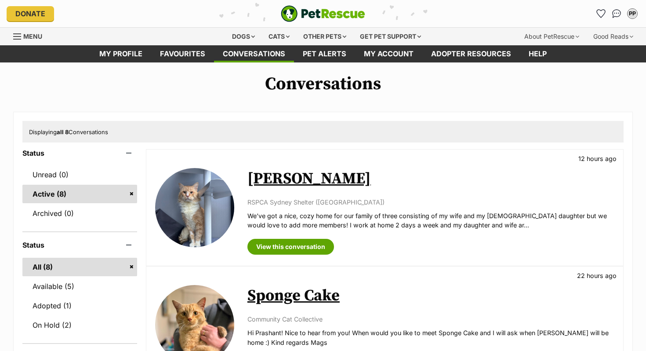 This screenshot has height=351, width=646. What do you see at coordinates (243, 36) in the screenshot?
I see `div: Dogs` at bounding box center [243, 36].